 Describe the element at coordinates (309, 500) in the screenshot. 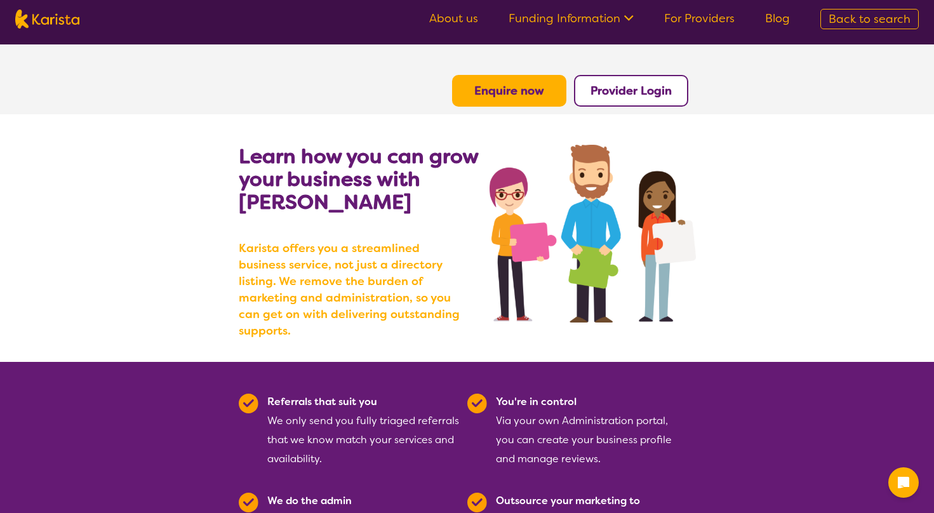

I see `b: We do the admin` at that location.